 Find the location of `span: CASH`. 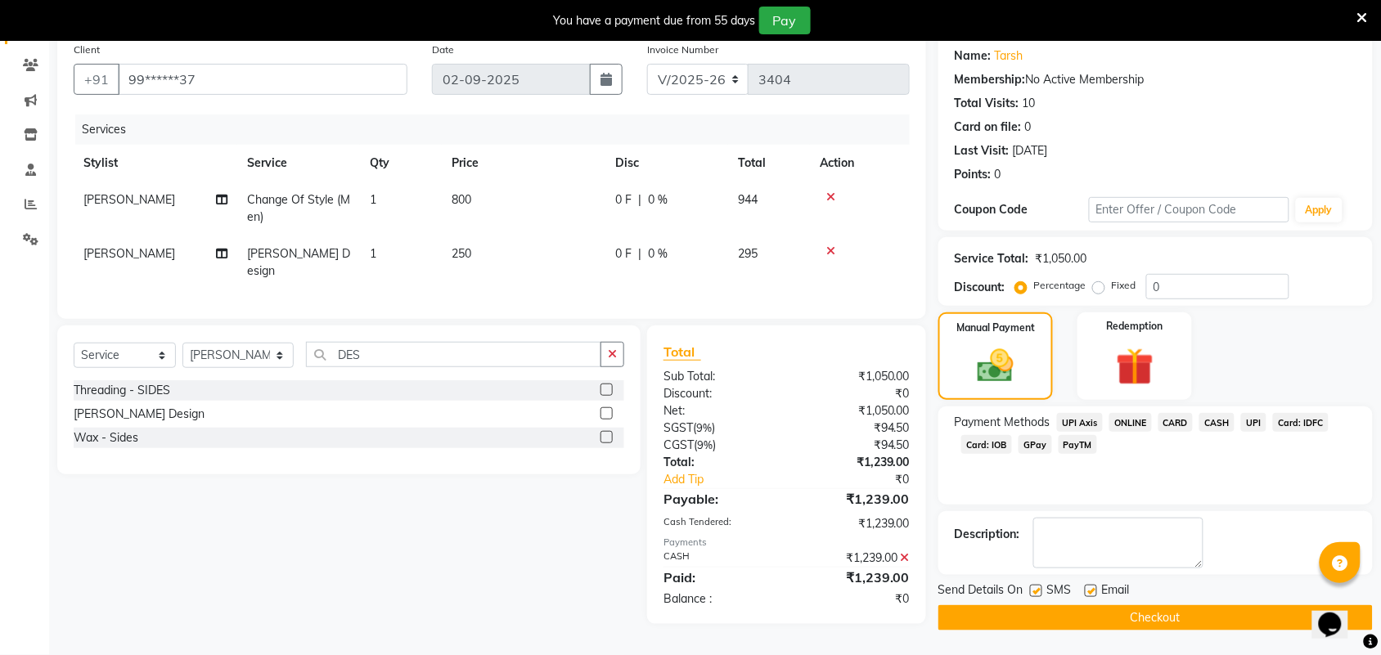

span: CASH is located at coordinates (1217, 422).